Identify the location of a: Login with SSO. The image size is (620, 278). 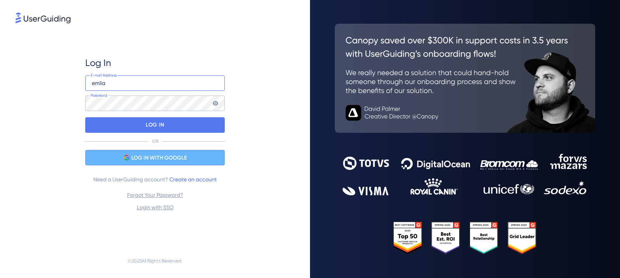
(155, 207).